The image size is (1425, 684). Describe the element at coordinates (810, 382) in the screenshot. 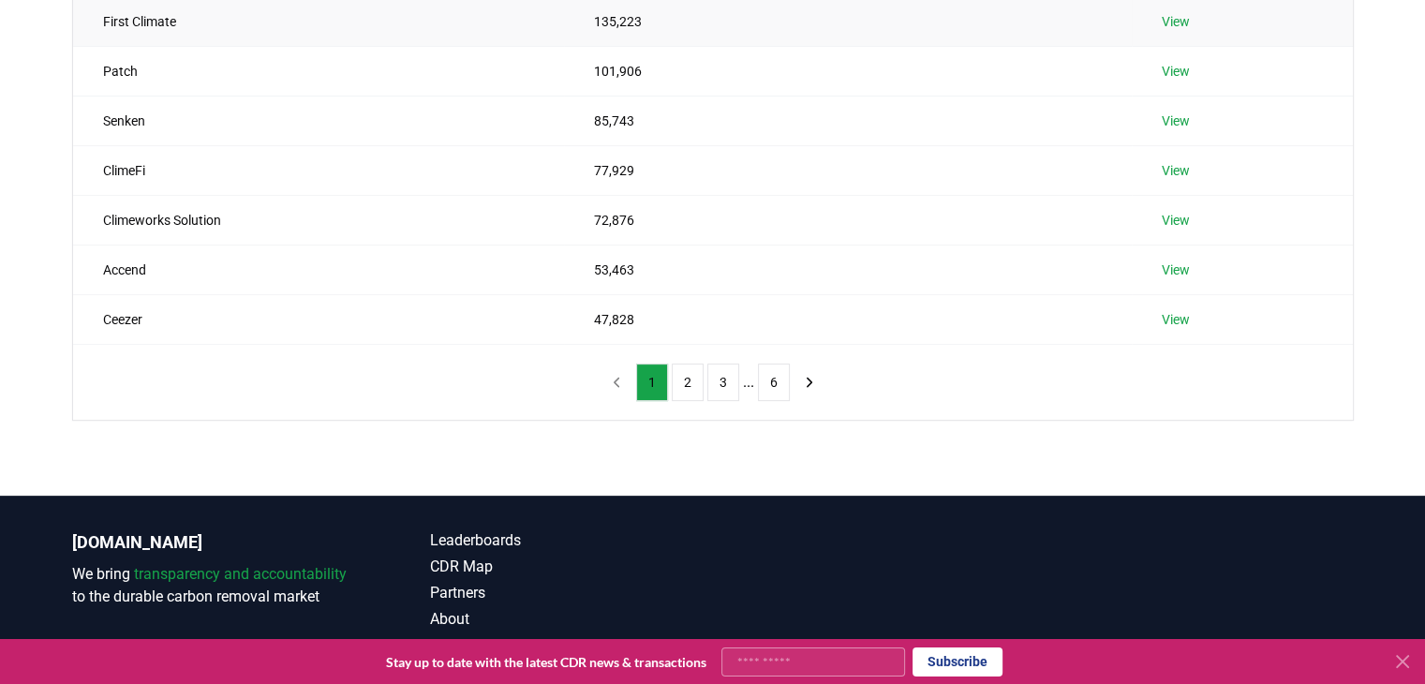

I see `button: next page` at that location.